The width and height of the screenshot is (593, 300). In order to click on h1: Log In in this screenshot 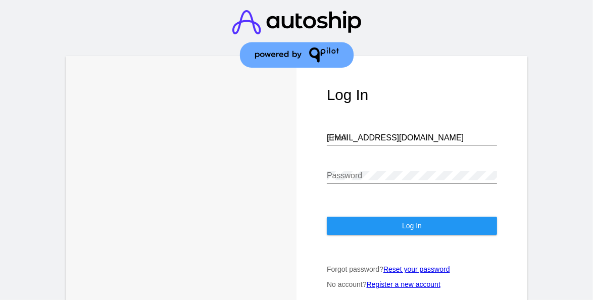, I will do `click(411, 95)`.